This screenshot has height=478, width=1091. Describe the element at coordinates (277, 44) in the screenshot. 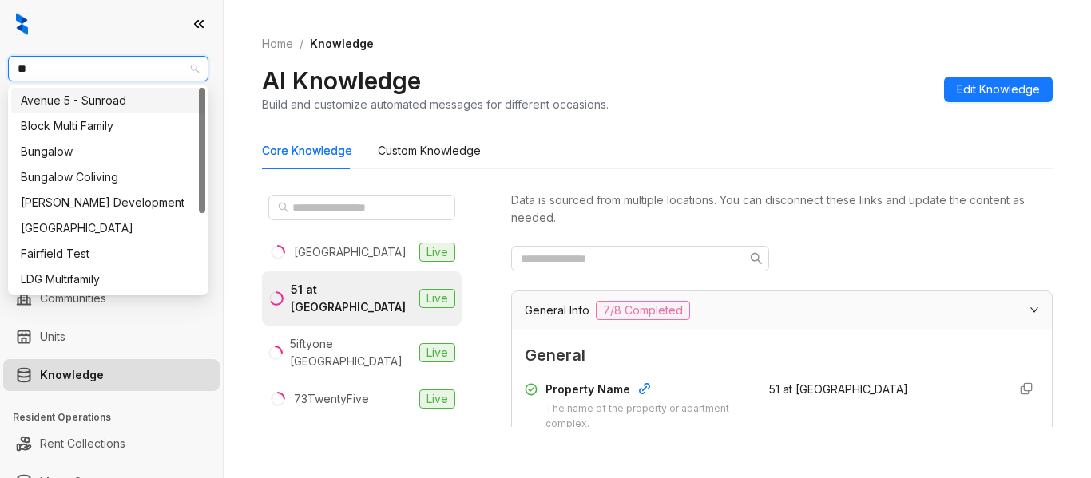

I see `a: Home` at that location.